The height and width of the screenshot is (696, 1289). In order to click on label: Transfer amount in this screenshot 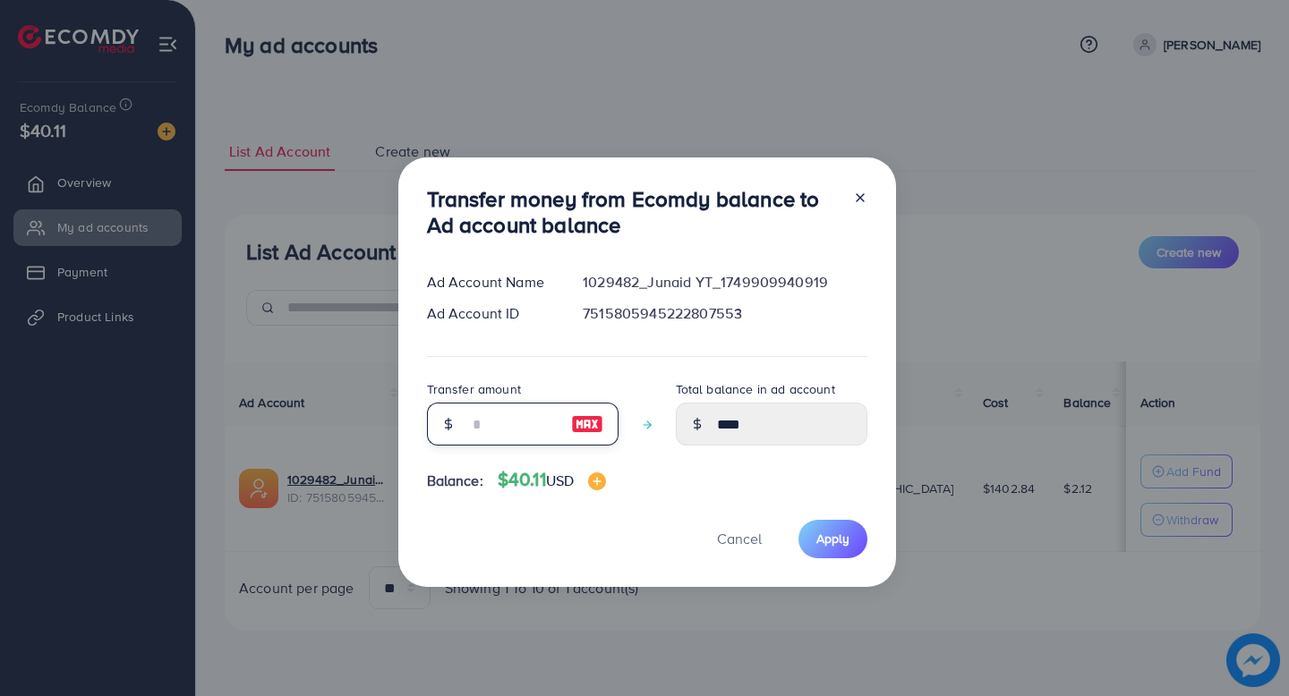, I will do `click(474, 389)`.